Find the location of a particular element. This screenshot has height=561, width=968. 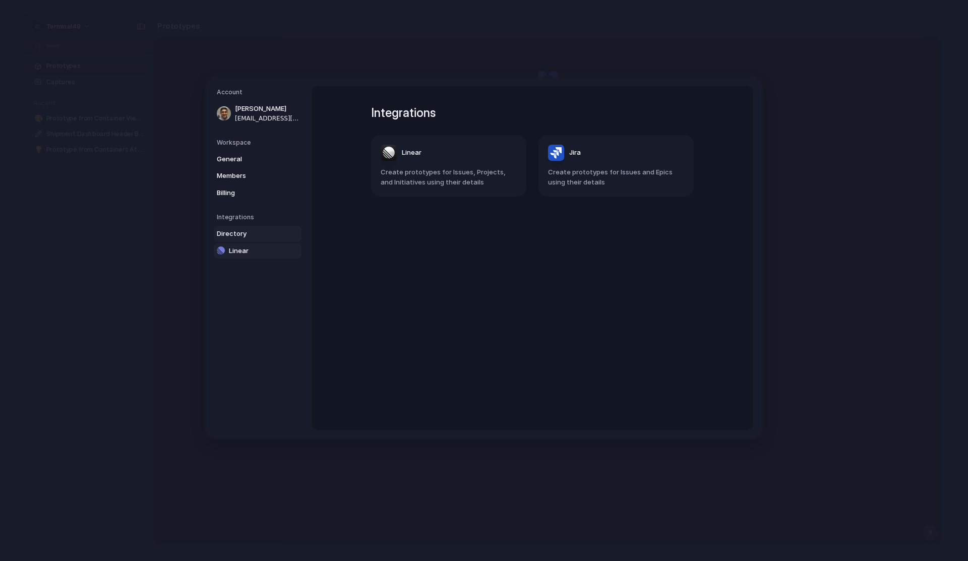

span: Billing is located at coordinates (249, 193).